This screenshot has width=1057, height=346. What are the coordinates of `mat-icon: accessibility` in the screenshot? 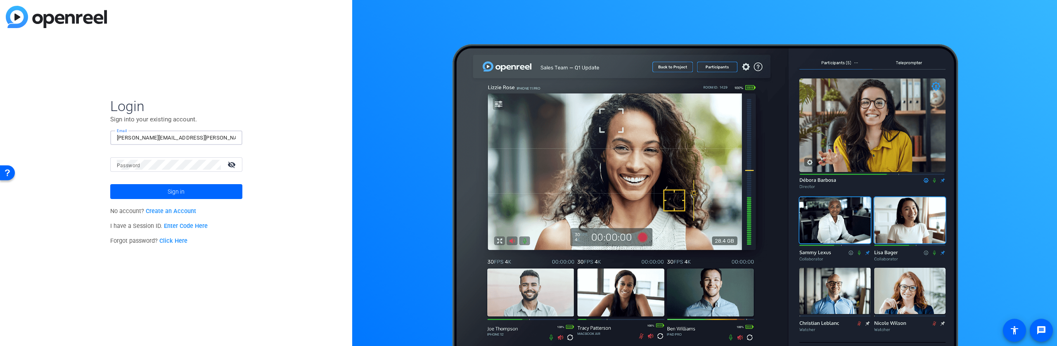 It's located at (1014, 330).